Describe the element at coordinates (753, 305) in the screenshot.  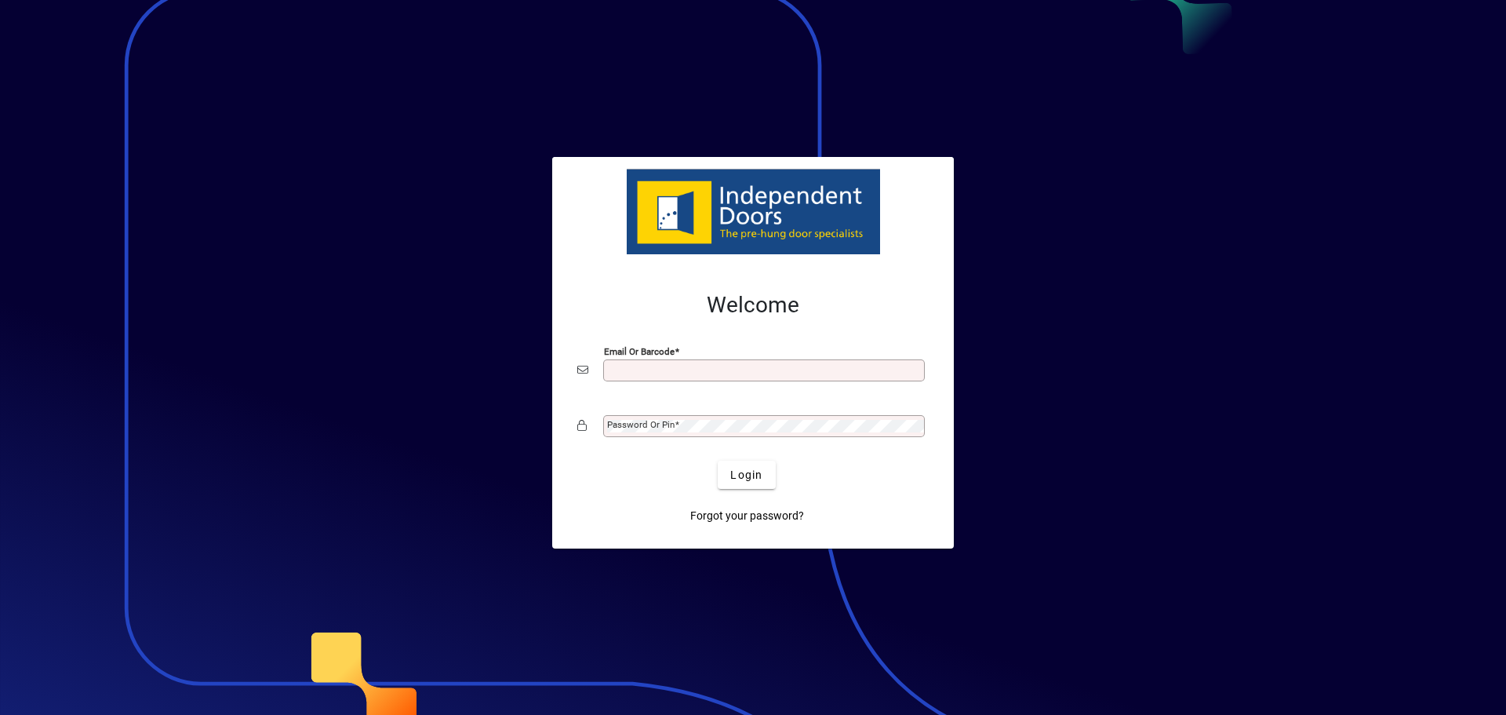
I see `h2: Welcome` at that location.